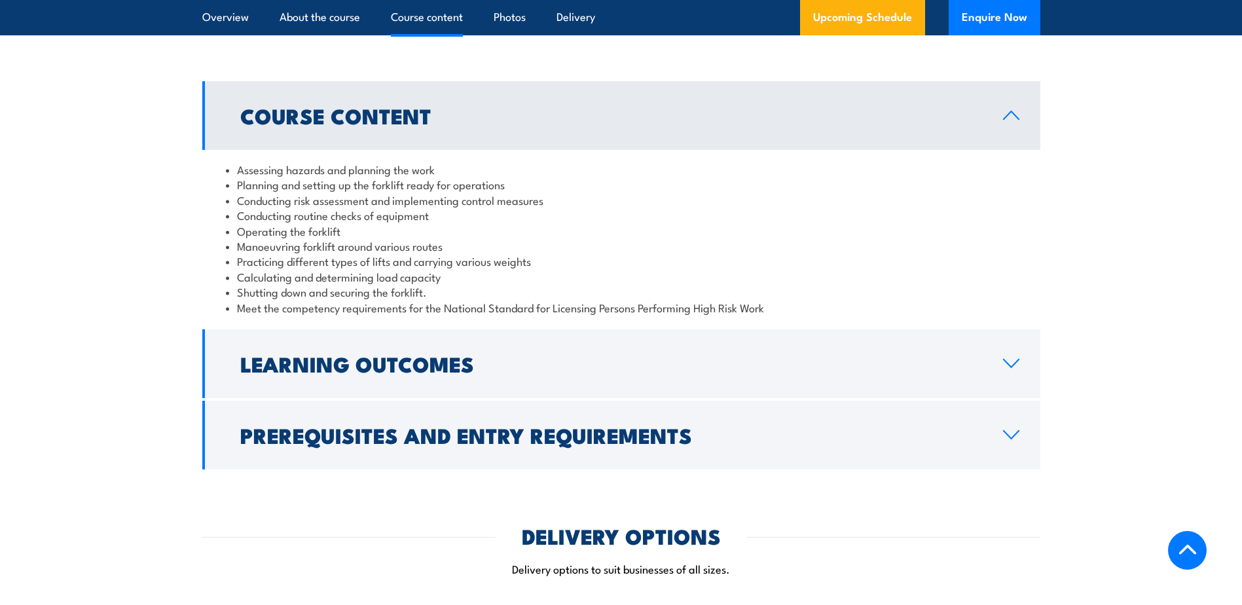 This screenshot has width=1242, height=605. I want to click on li: Conducting risk assessment and implementing control measures, so click(621, 200).